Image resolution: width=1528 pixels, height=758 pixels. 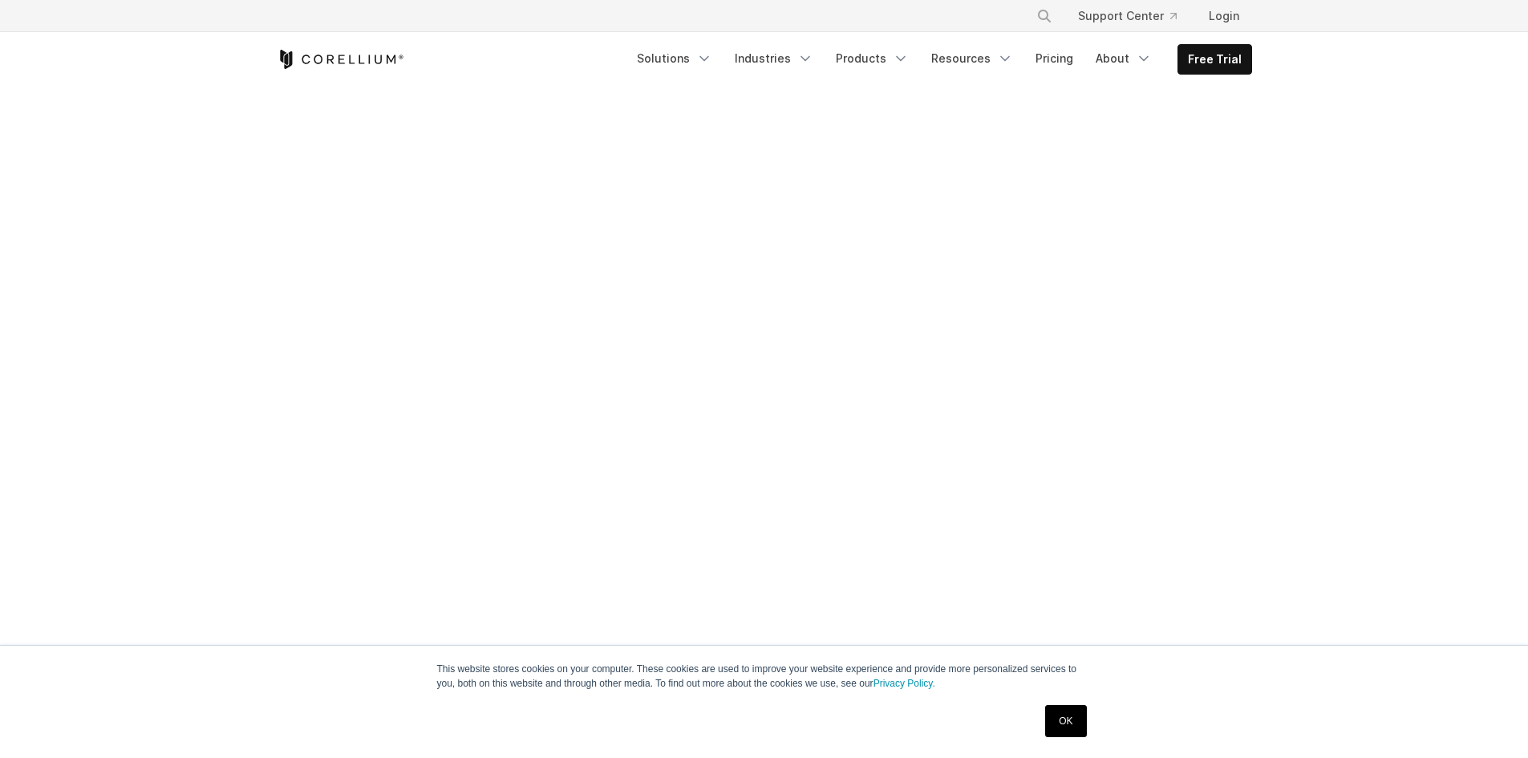 What do you see at coordinates (904, 683) in the screenshot?
I see `a: Privacy Policy.` at bounding box center [904, 683].